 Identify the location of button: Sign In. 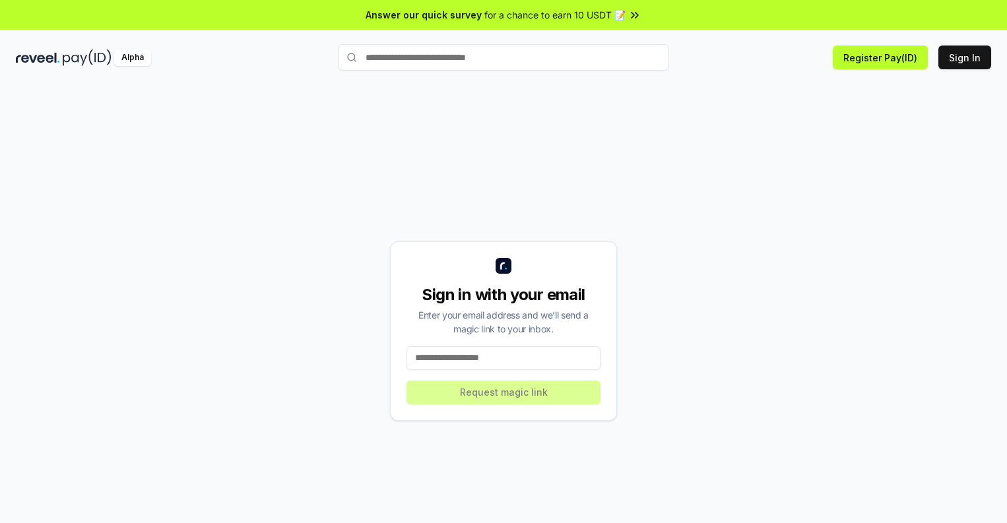
(965, 57).